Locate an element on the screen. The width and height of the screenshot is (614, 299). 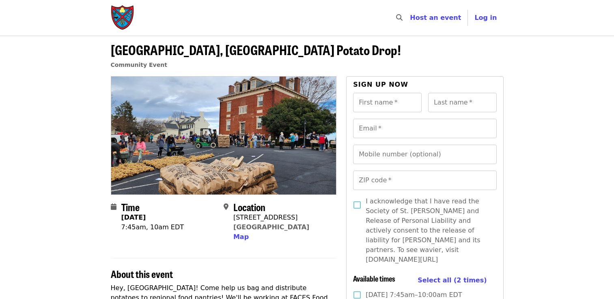
input: Email is located at coordinates (424, 129).